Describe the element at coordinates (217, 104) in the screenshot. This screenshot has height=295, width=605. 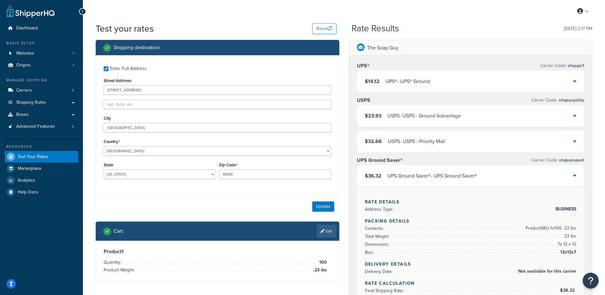
I see `input: Apt., Suite, etc.` at that location.